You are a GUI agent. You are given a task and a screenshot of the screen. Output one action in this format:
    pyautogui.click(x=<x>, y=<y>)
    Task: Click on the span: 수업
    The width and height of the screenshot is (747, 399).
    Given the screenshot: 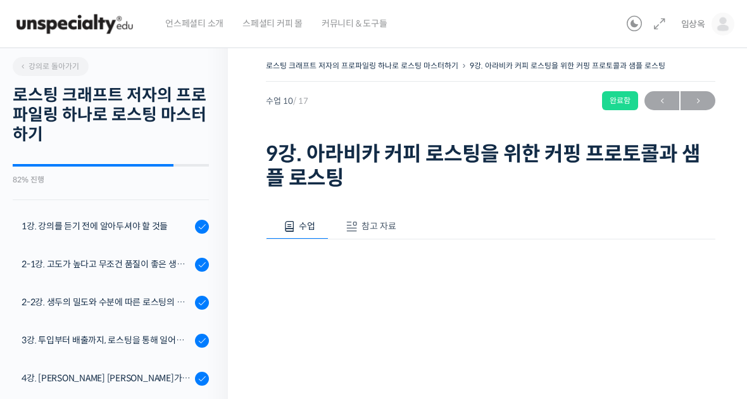 What is the action you would take?
    pyautogui.click(x=307, y=226)
    